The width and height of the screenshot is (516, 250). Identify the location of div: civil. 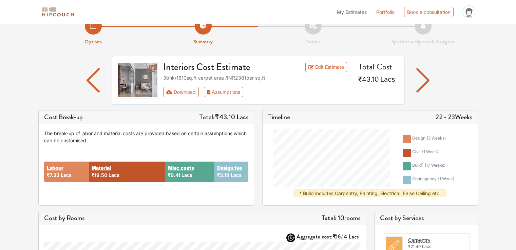
(425, 153).